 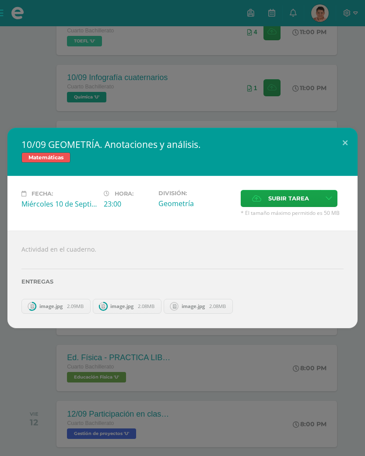 I want to click on span: * El tamaño máximo permitido es 50 MB, so click(x=292, y=213).